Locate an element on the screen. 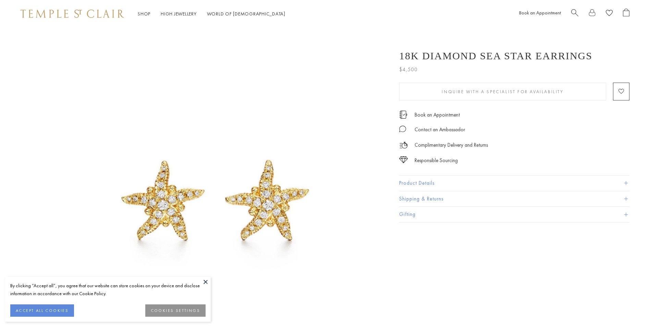  img: icon_sourcing.svg is located at coordinates (403, 160).